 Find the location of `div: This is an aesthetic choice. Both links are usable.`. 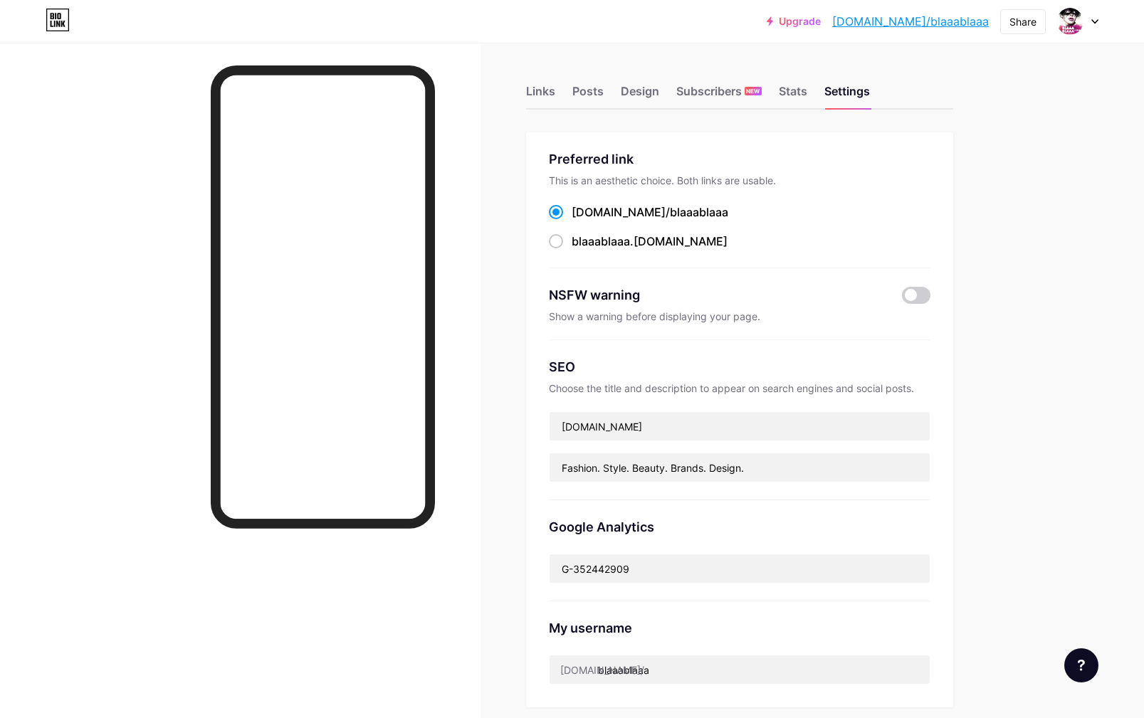

div: This is an aesthetic choice. Both links are usable. is located at coordinates (739, 180).